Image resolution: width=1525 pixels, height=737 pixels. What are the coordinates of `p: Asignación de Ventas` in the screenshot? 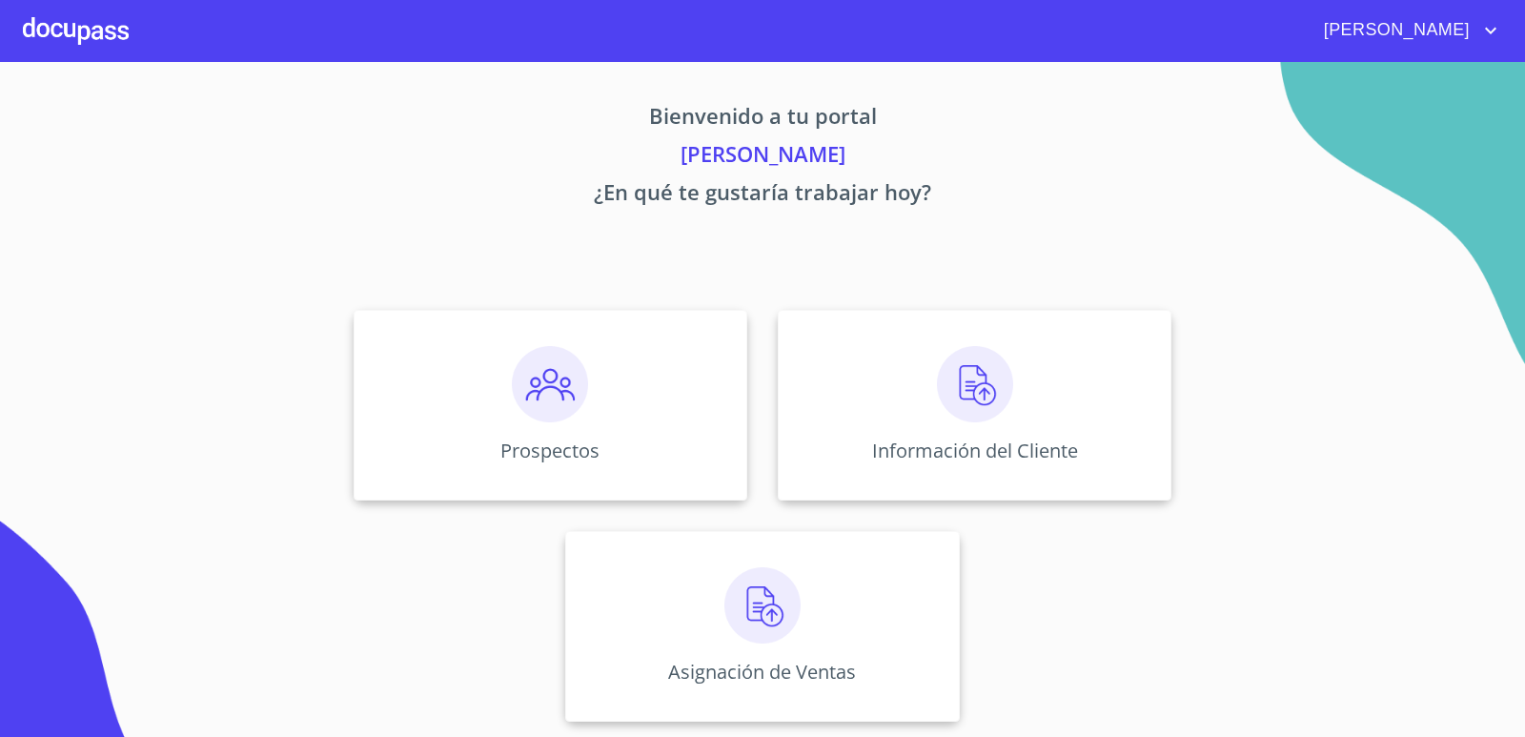 It's located at (762, 671).